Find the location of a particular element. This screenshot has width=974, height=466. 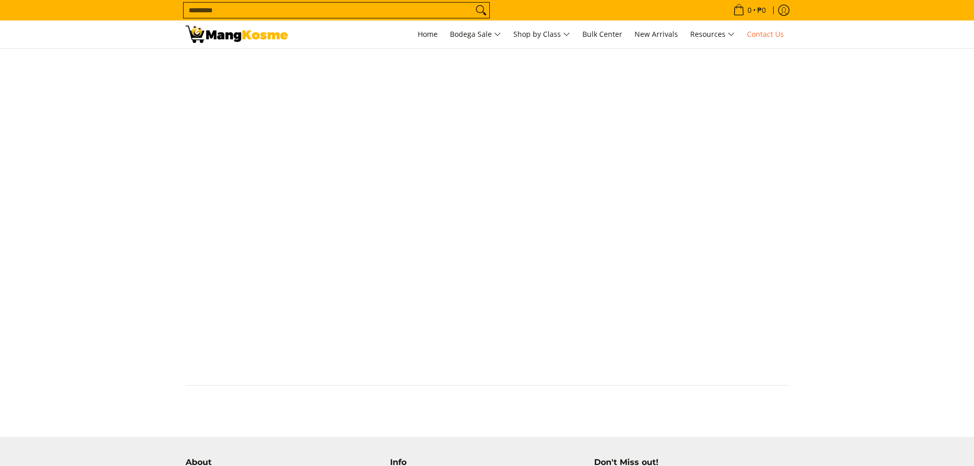

a: Bulk Center is located at coordinates (603, 34).